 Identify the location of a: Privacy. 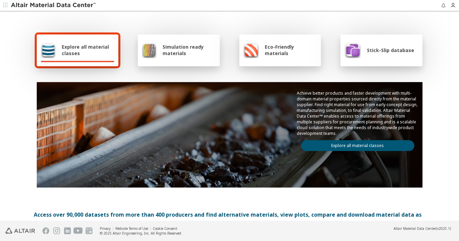
(105, 228).